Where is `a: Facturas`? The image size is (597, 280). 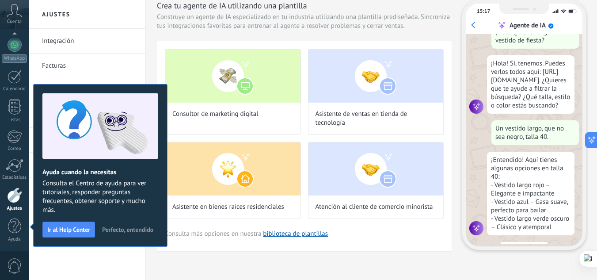 a: Facturas is located at coordinates (89, 66).